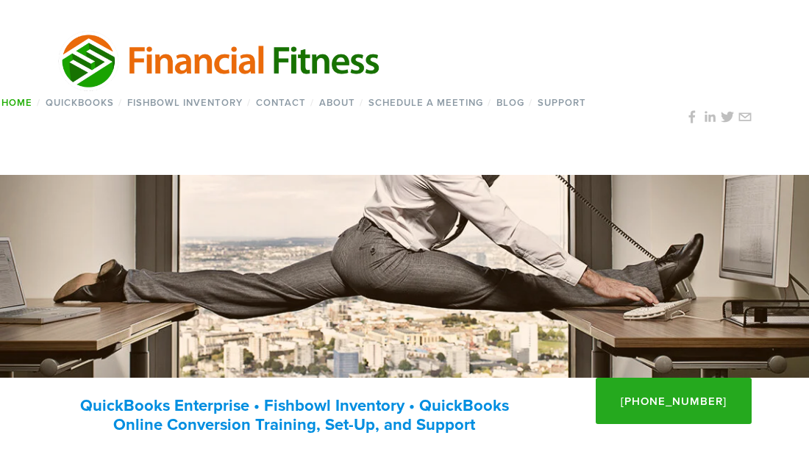  I want to click on a: Fishbowl Inventory, so click(185, 102).